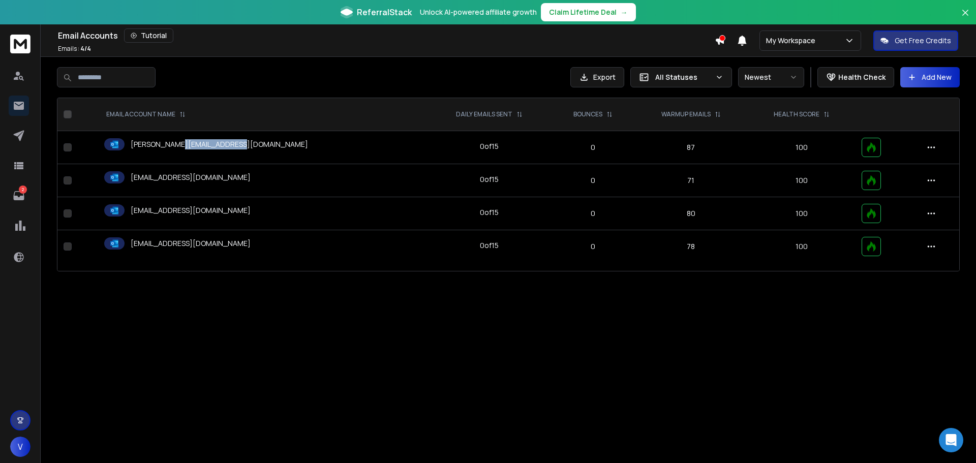 This screenshot has width=976, height=463. Describe the element at coordinates (588, 12) in the screenshot. I see `button: Claim Lifetime Deal→` at that location.